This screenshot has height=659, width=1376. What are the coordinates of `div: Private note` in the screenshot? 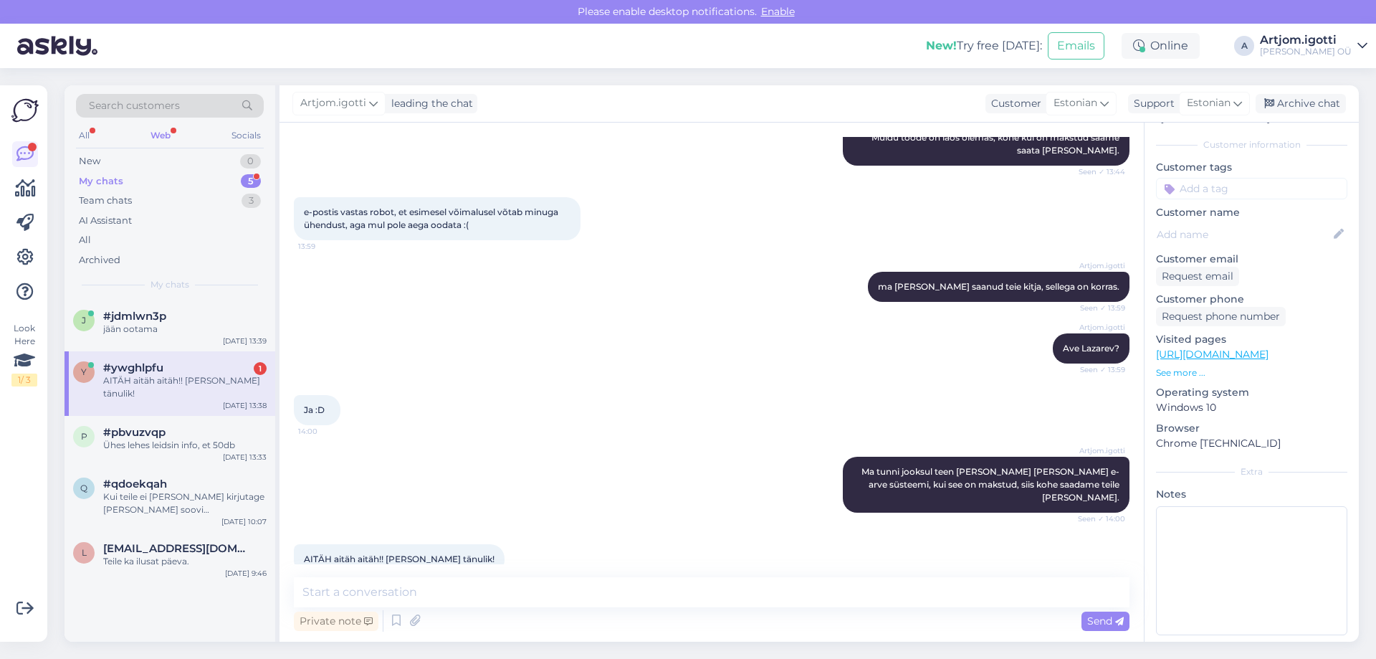 It's located at (336, 621).